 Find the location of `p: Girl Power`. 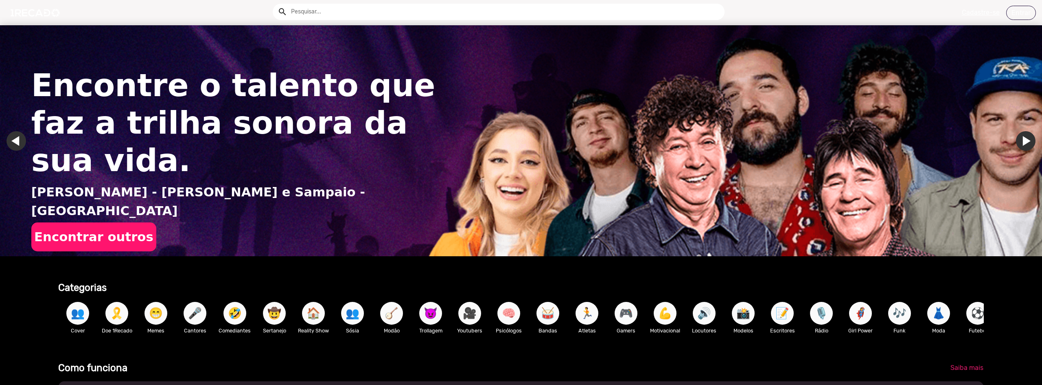

p: Girl Power is located at coordinates (860, 330).